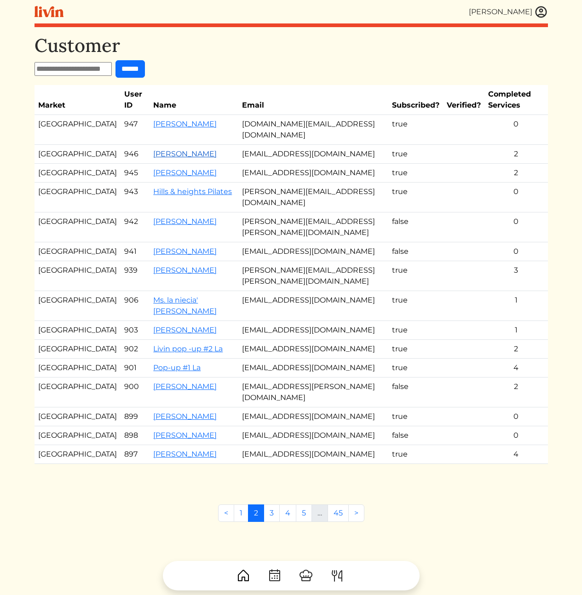  What do you see at coordinates (135, 252) in the screenshot?
I see `td: 941` at bounding box center [135, 252].